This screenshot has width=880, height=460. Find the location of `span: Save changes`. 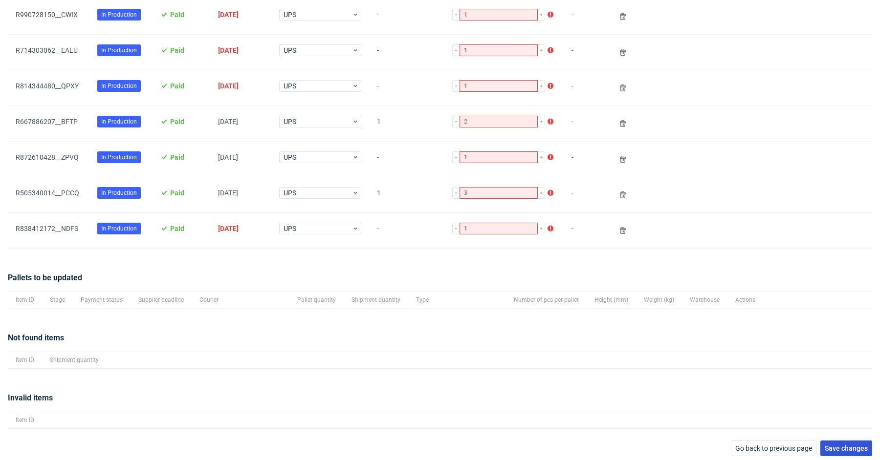

span: Save changes is located at coordinates (846, 449).